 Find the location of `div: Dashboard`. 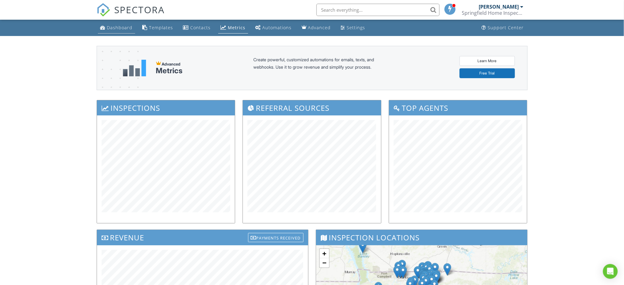

div: Dashboard is located at coordinates (120, 27).